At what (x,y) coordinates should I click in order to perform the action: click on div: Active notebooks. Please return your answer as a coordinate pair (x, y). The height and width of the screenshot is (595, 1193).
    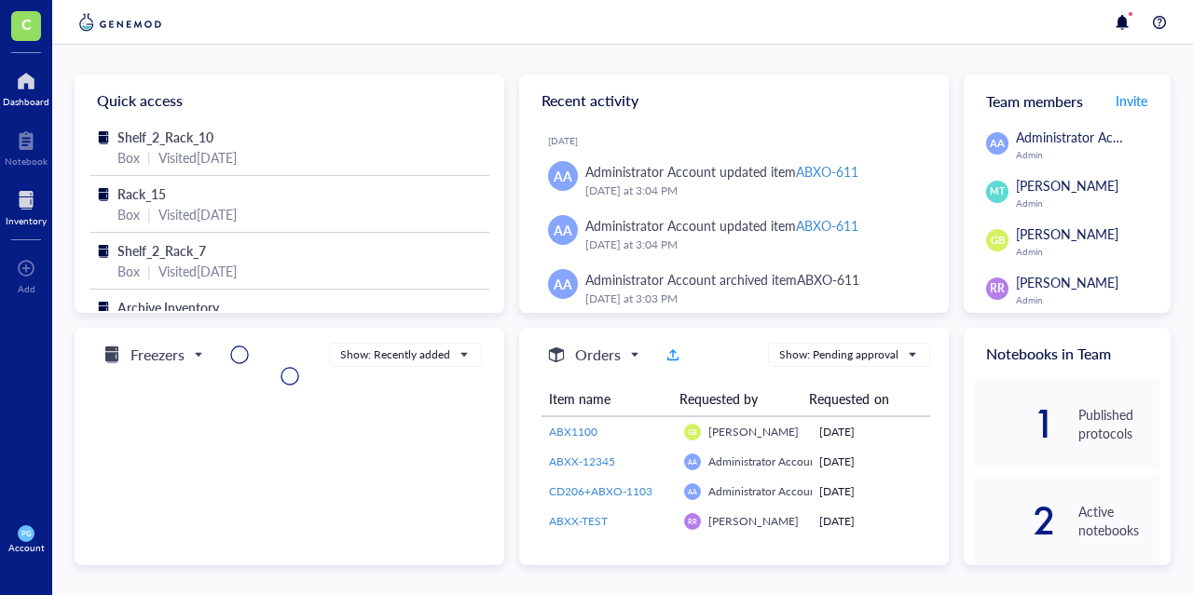
    Looking at the image, I should click on (1118, 521).